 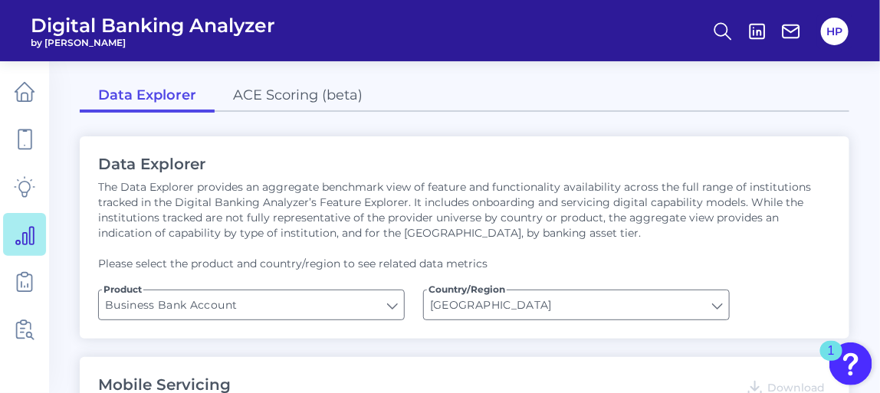 I want to click on a: ACE Scoring (beta), so click(x=297, y=97).